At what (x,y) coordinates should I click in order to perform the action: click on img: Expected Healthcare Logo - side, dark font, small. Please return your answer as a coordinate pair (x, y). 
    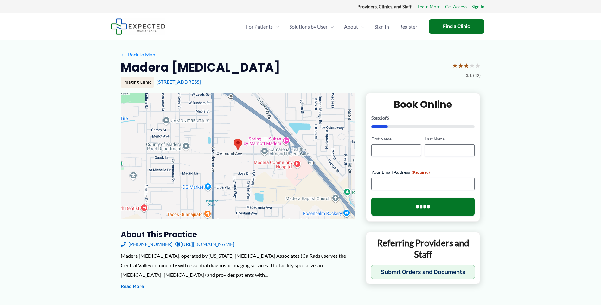
    Looking at the image, I should click on (138, 26).